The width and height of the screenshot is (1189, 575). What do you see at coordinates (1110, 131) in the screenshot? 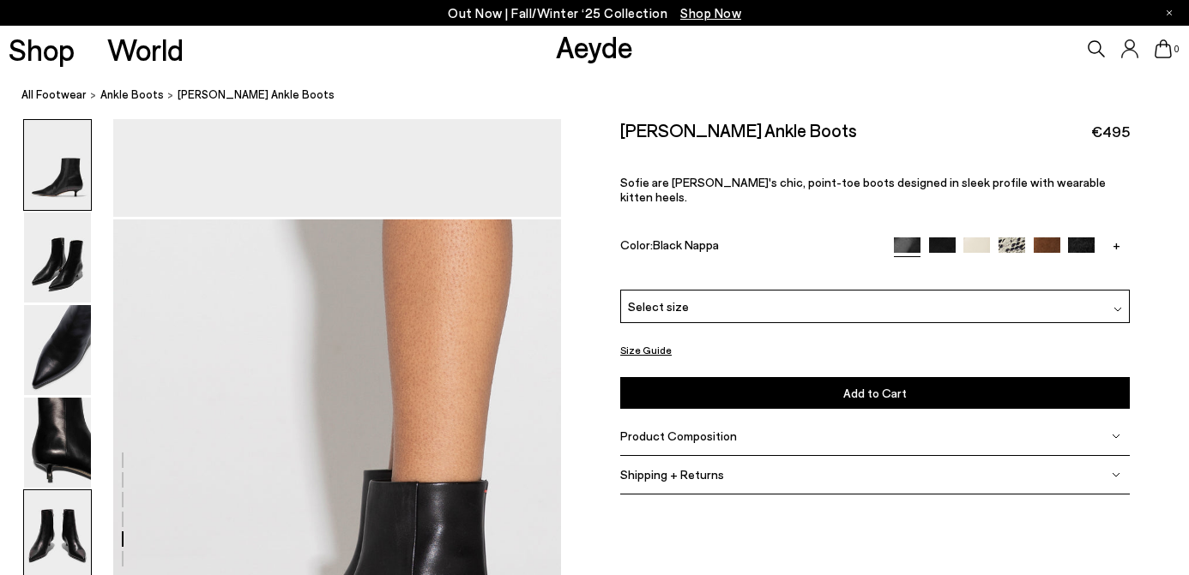
I see `span: €495` at bounding box center [1110, 131].